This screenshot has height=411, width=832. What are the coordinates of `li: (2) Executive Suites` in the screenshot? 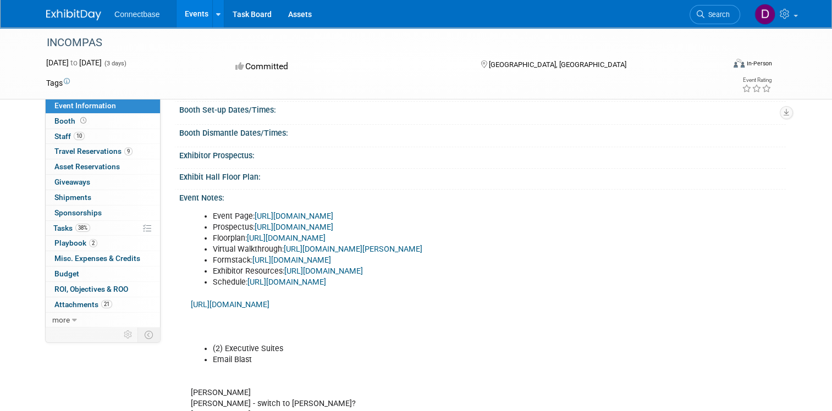 It's located at (437, 349).